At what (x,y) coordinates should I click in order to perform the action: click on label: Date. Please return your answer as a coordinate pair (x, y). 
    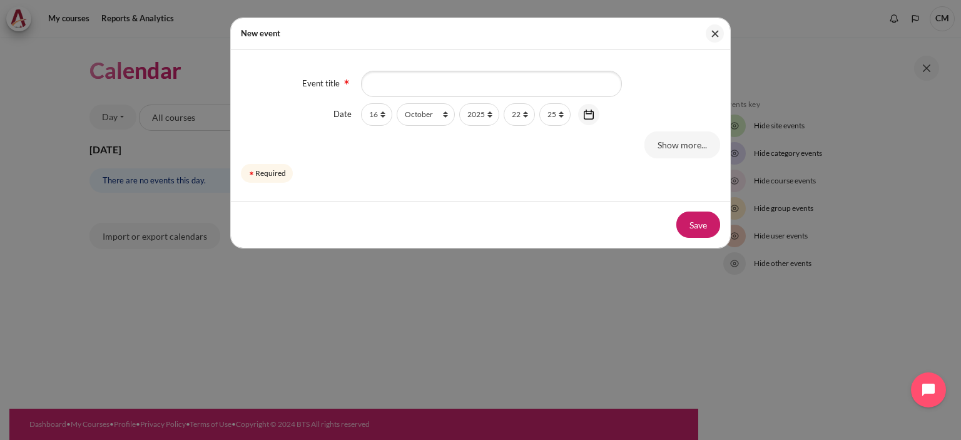
    Looking at the image, I should click on (342, 114).